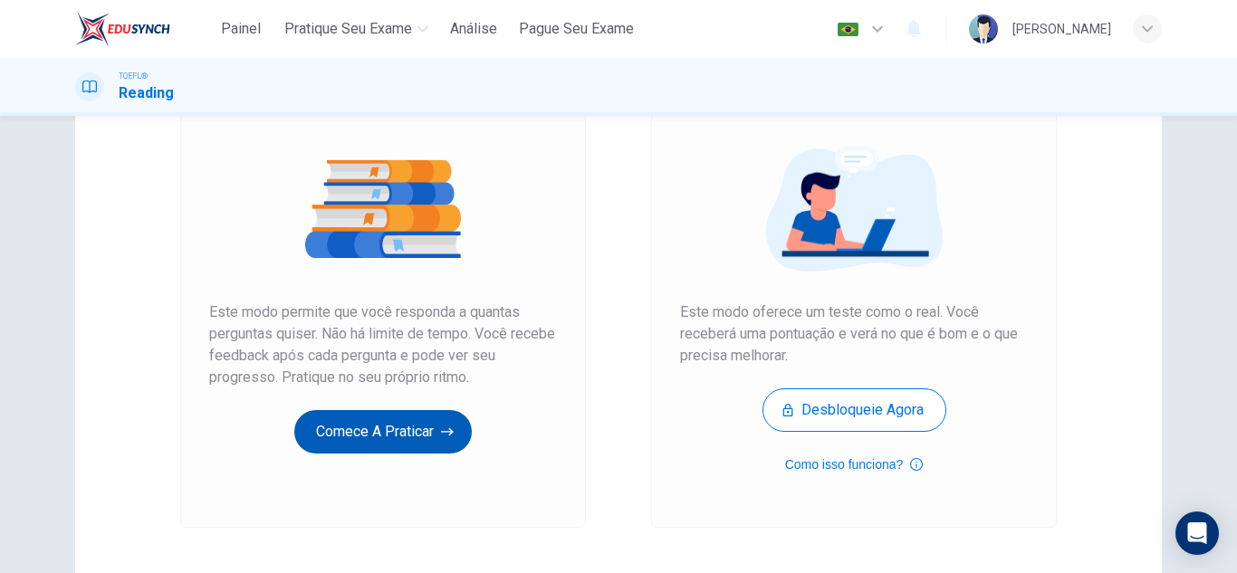 The image size is (1237, 573). Describe the element at coordinates (576, 29) in the screenshot. I see `a: Pague Seu Exame` at that location.